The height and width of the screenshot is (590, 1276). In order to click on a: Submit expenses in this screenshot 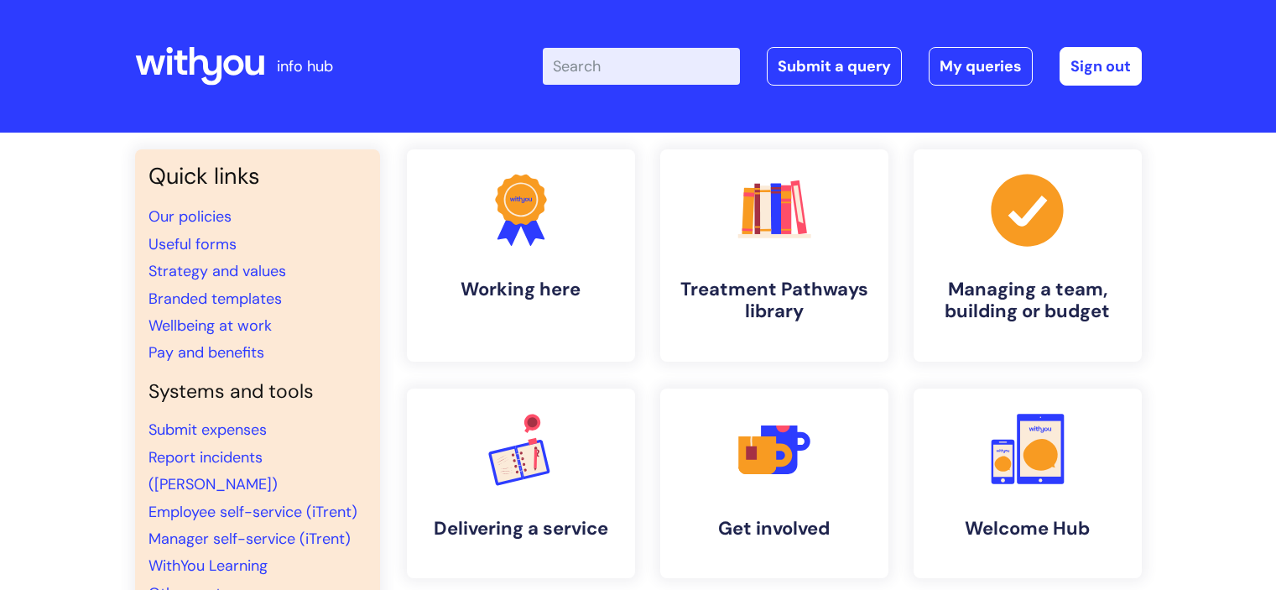, I will do `click(207, 430)`.